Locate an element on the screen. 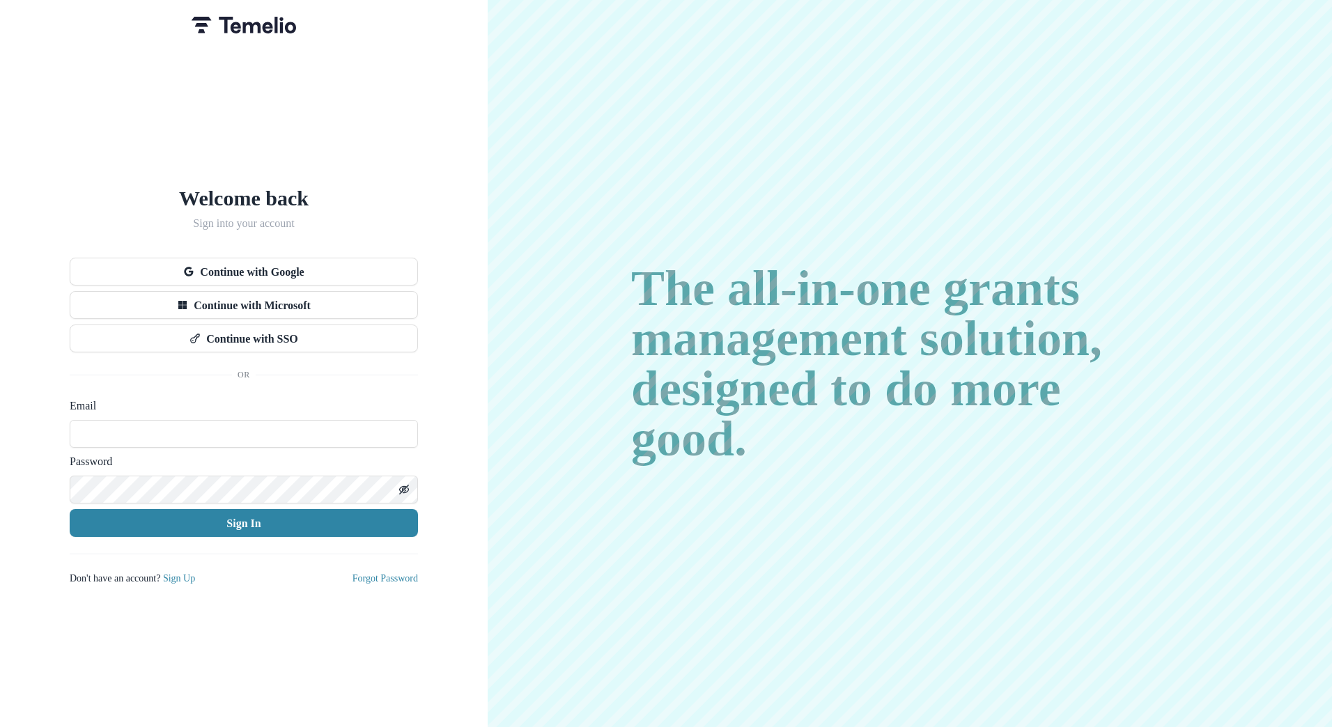  button: Sign In is located at coordinates (244, 523).